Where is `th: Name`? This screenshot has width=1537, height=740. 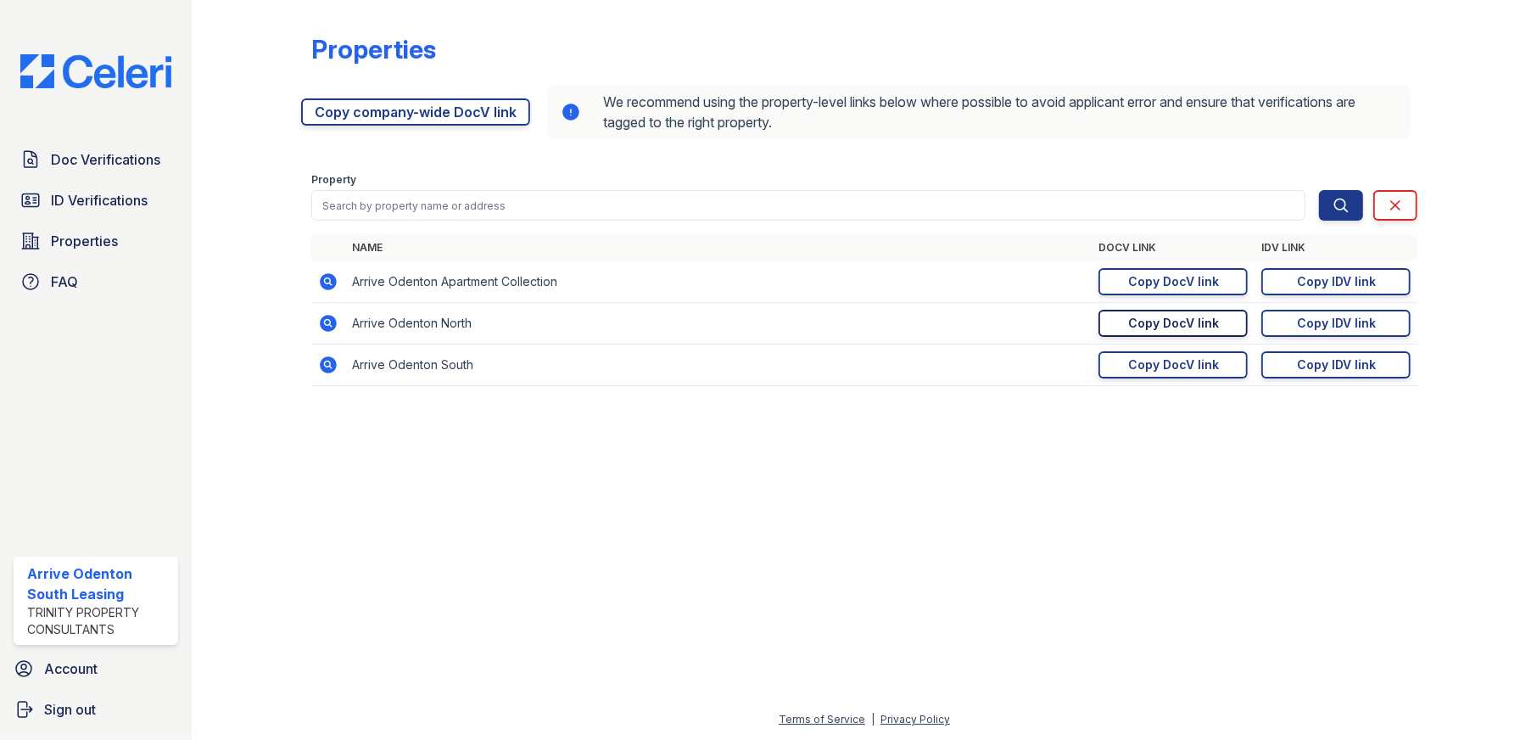
th: Name is located at coordinates (718, 248).